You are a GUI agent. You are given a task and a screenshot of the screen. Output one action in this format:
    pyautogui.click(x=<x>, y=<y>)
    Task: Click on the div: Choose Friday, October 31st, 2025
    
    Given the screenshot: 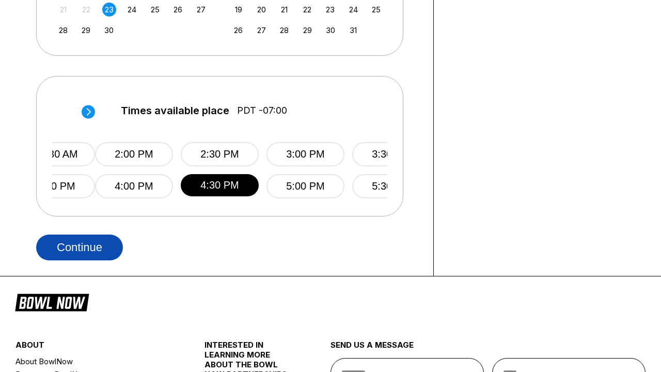 What is the action you would take?
    pyautogui.click(x=353, y=30)
    